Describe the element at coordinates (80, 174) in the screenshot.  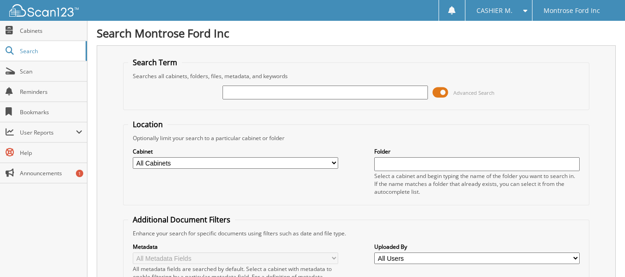
I see `div: 1` at that location.